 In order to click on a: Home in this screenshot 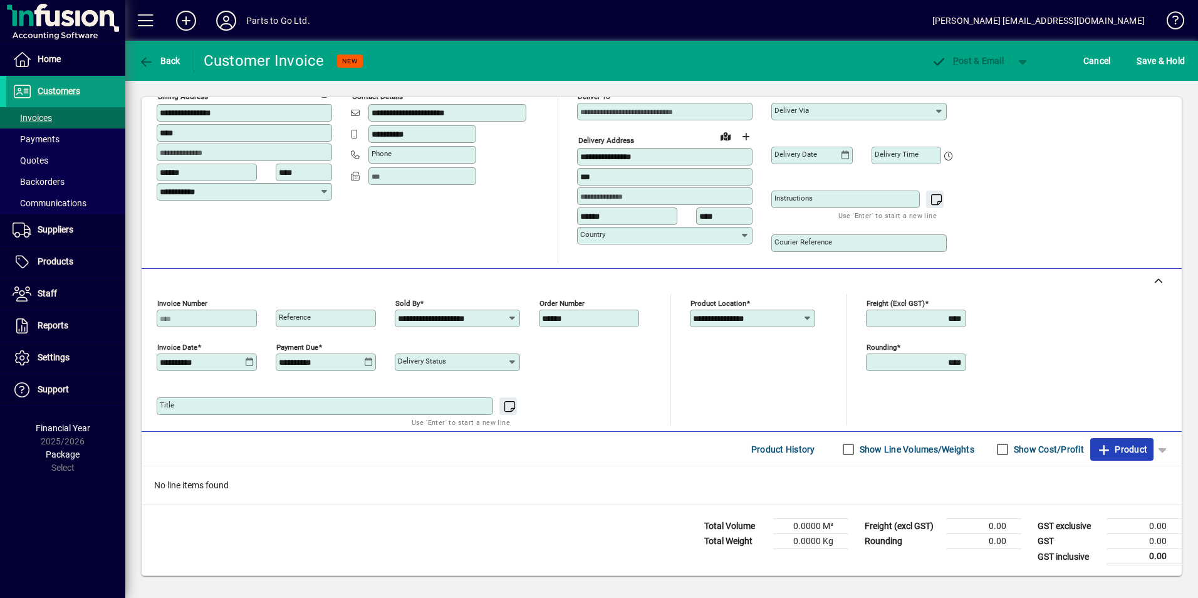, I will do `click(66, 60)`.